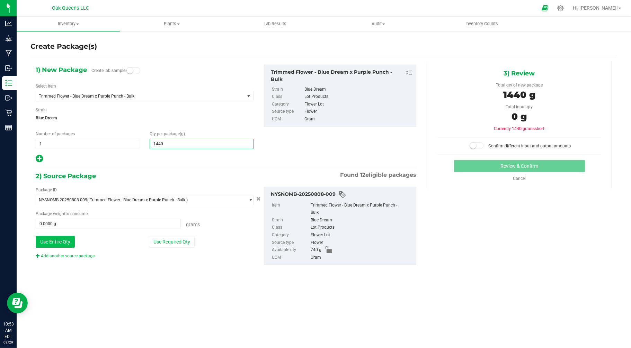 The image size is (631, 348). Describe the element at coordinates (137, 200) in the screenshot. I see `span: ( Trimmed Flower - Blue Dream x Purple Punch - Bulk )` at that location.